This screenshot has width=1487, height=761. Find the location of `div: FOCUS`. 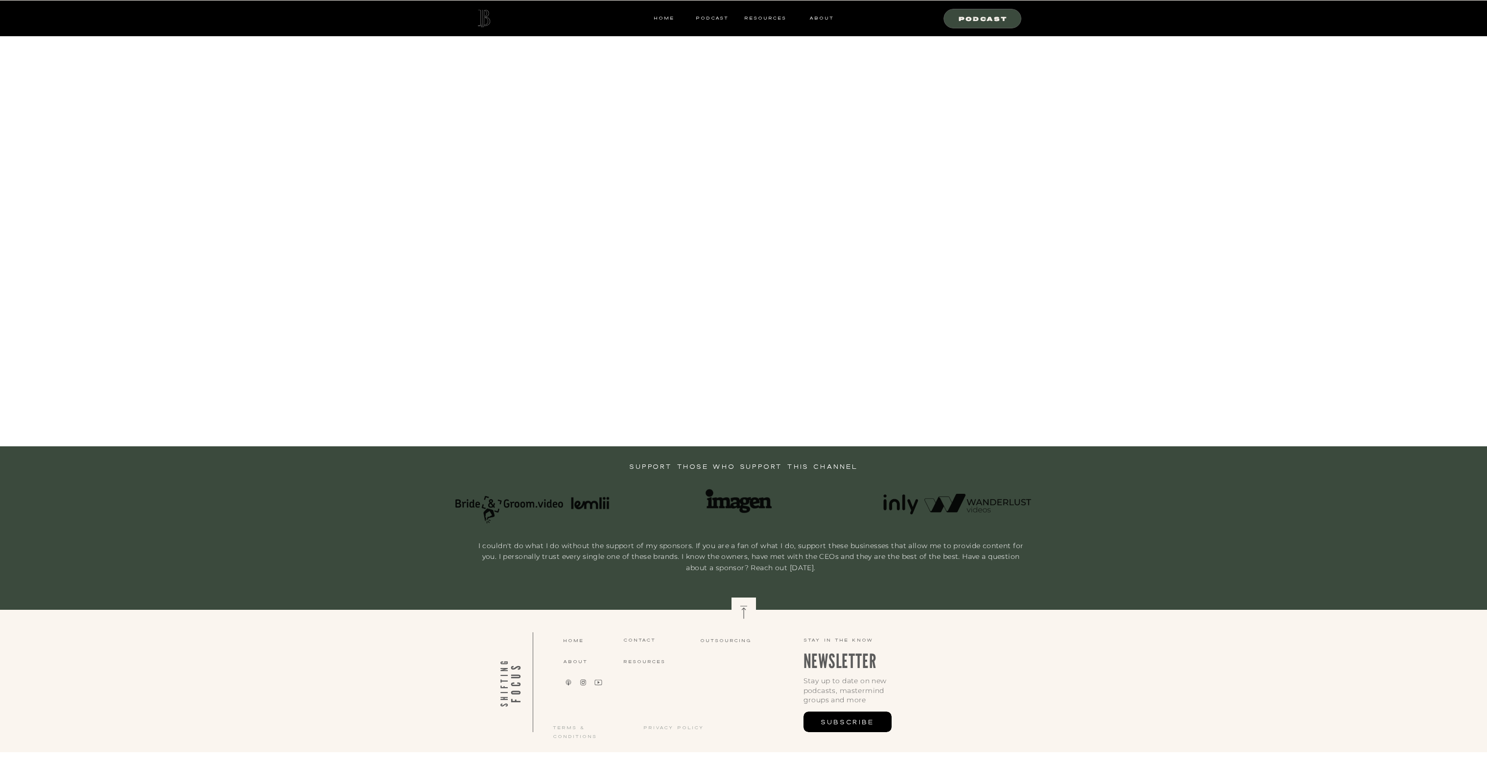

div: FOCUS is located at coordinates (516, 683).